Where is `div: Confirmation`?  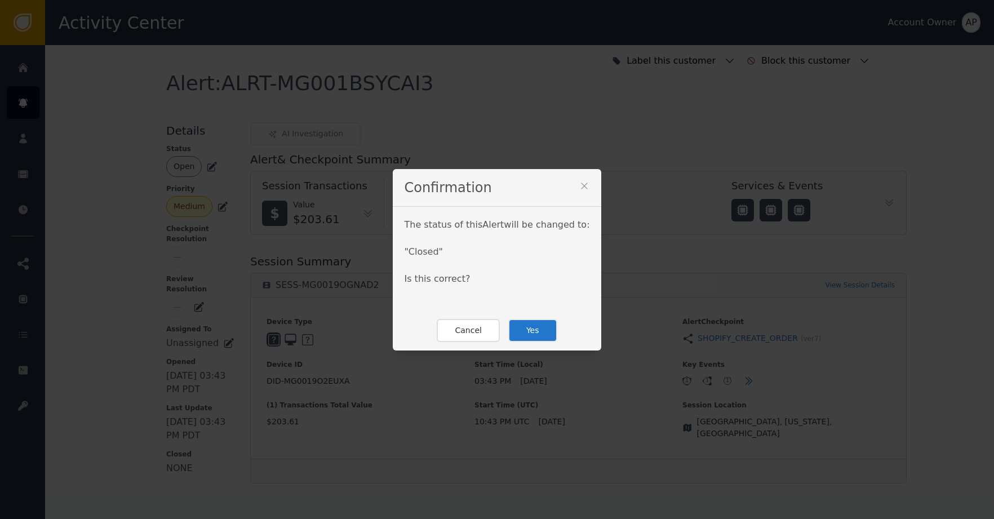
div: Confirmation is located at coordinates (496, 188).